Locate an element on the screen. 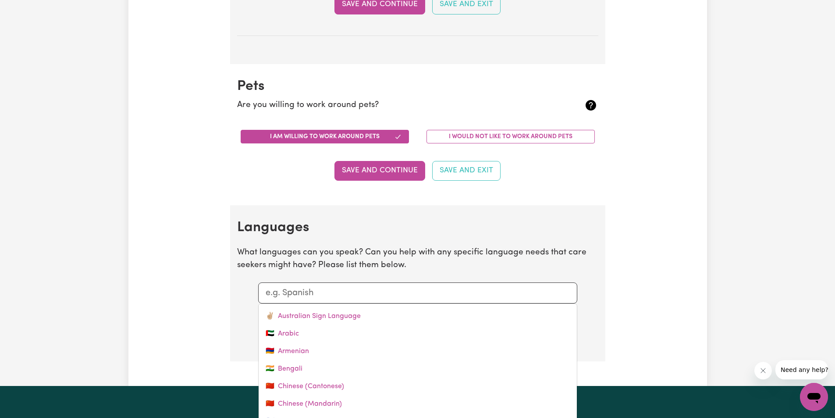 This screenshot has height=418, width=835. button: Save and Exit is located at coordinates (466, 171).